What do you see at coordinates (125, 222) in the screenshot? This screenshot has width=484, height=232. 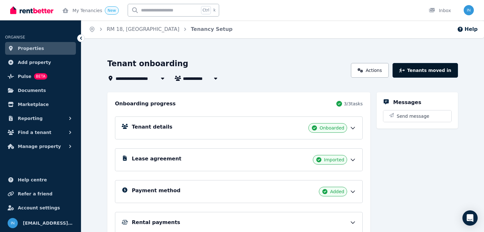 I see `img: Rental Payments` at bounding box center [125, 222].